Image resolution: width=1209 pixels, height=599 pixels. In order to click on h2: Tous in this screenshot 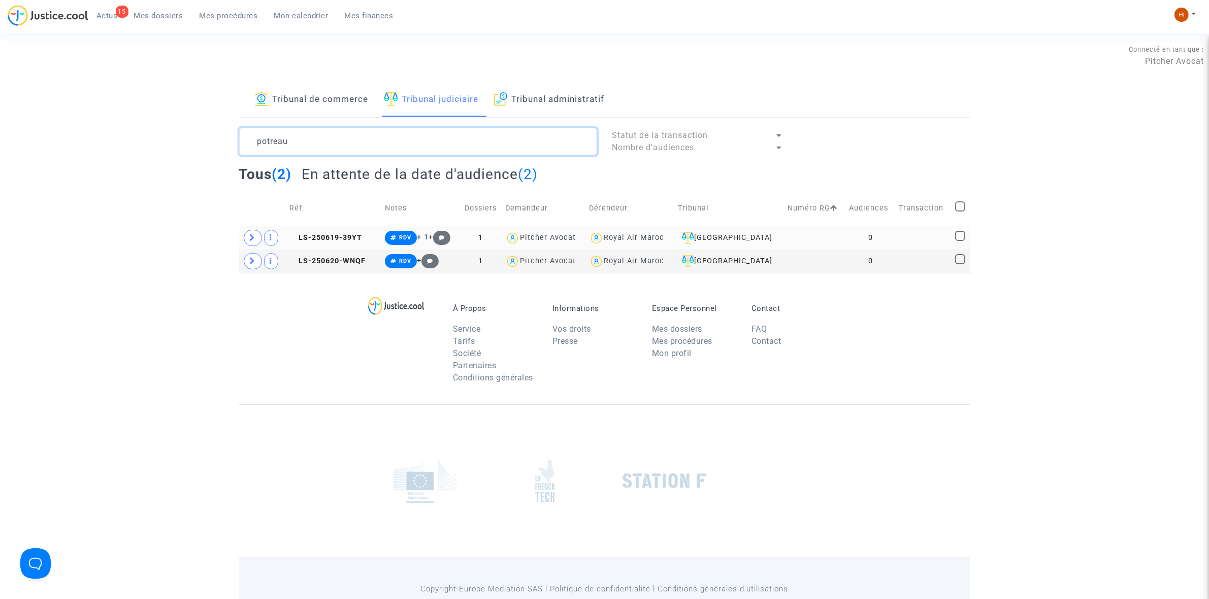, I will do `click(265, 174)`.